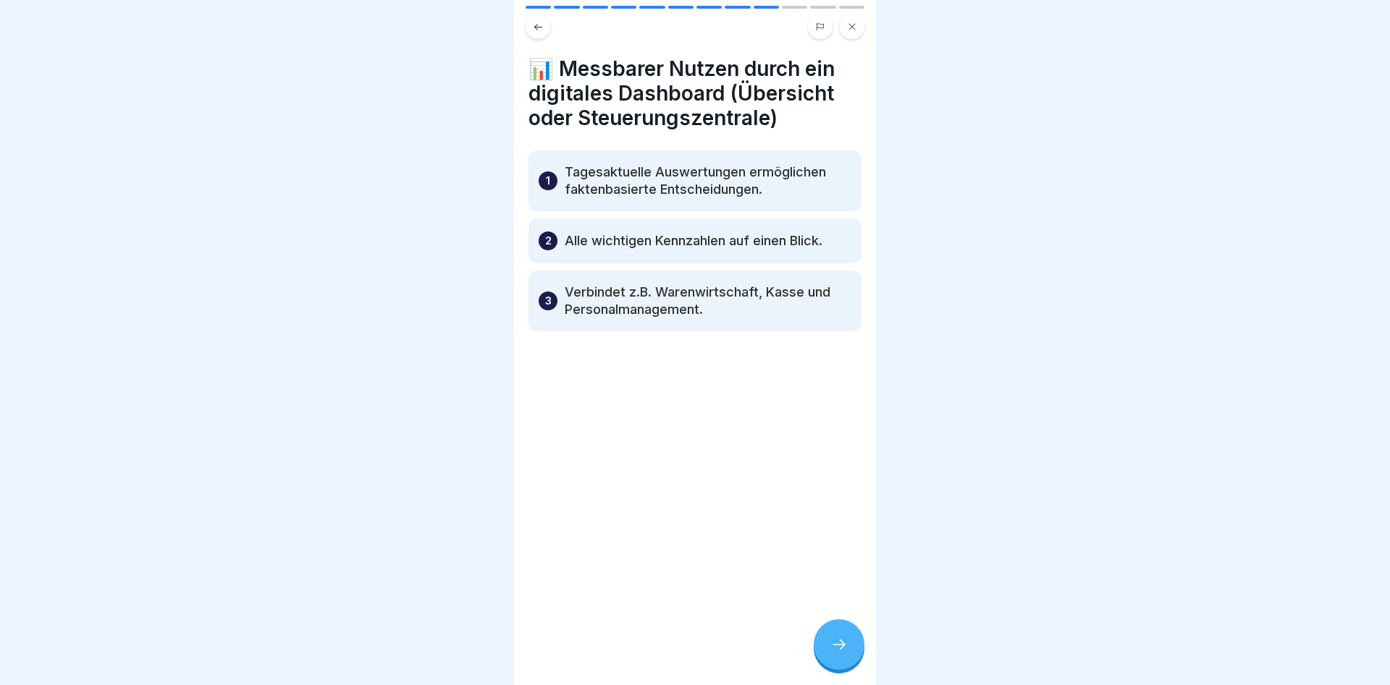 Image resolution: width=1390 pixels, height=685 pixels. I want to click on p: Verbindet z.B. Warenwirtschaft, Kasse und Personalmanagement., so click(708, 301).